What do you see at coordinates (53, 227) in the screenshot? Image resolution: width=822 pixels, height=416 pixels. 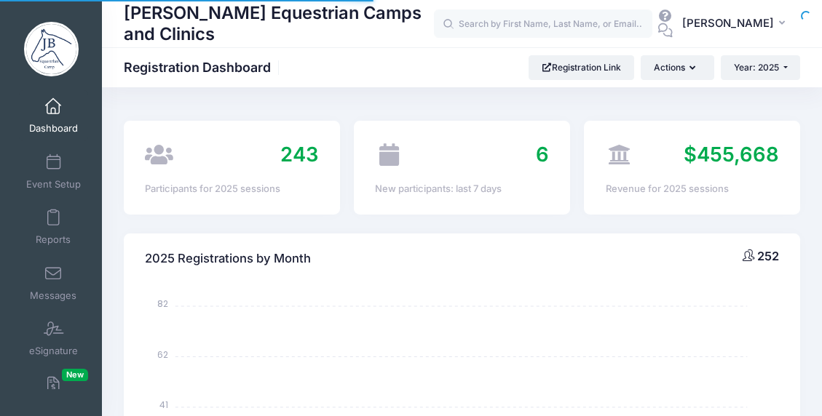 I see `a: Reports` at bounding box center [53, 227].